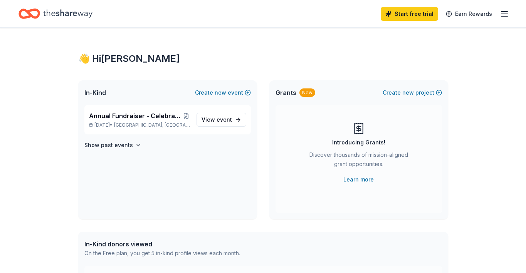 This screenshot has height=273, width=526. Describe the element at coordinates (224, 119) in the screenshot. I see `span: event` at that location.